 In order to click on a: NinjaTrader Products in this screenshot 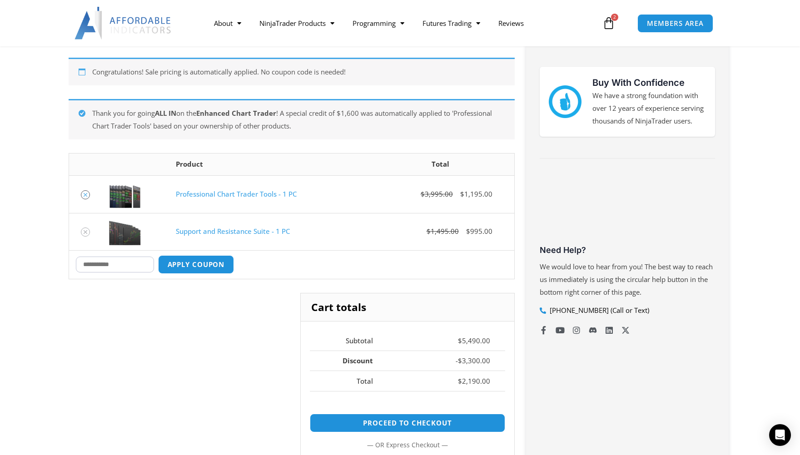, I will do `click(297, 23)`.